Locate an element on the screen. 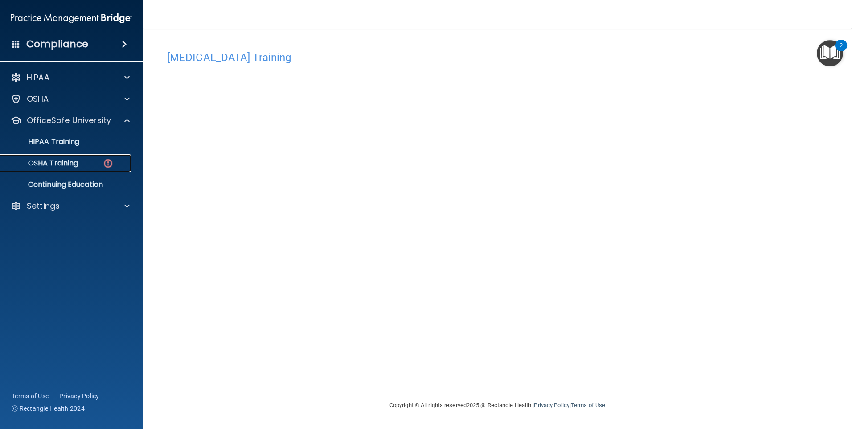 The width and height of the screenshot is (852, 429). p: Settings is located at coordinates (43, 206).